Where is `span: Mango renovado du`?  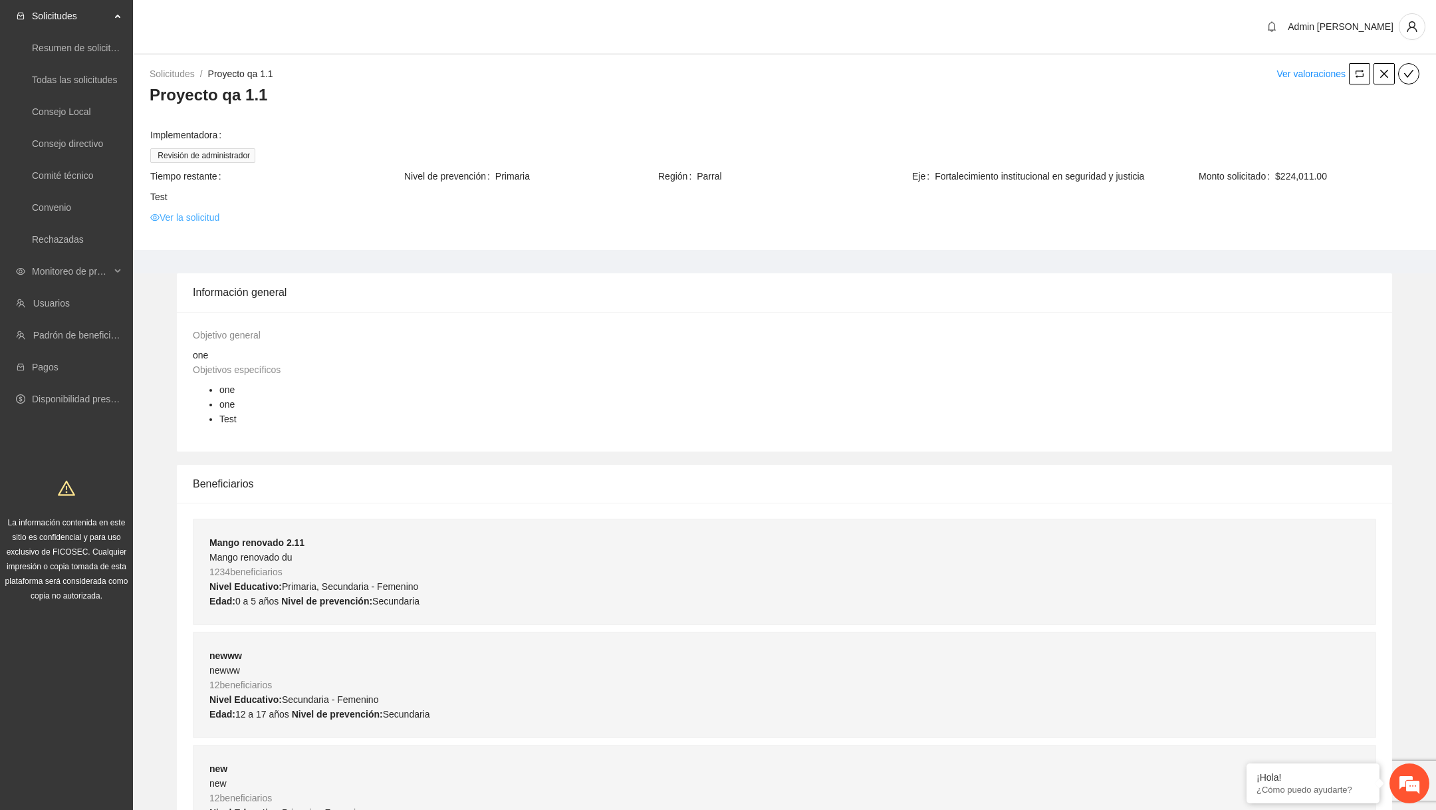 span: Mango renovado du is located at coordinates (251, 557).